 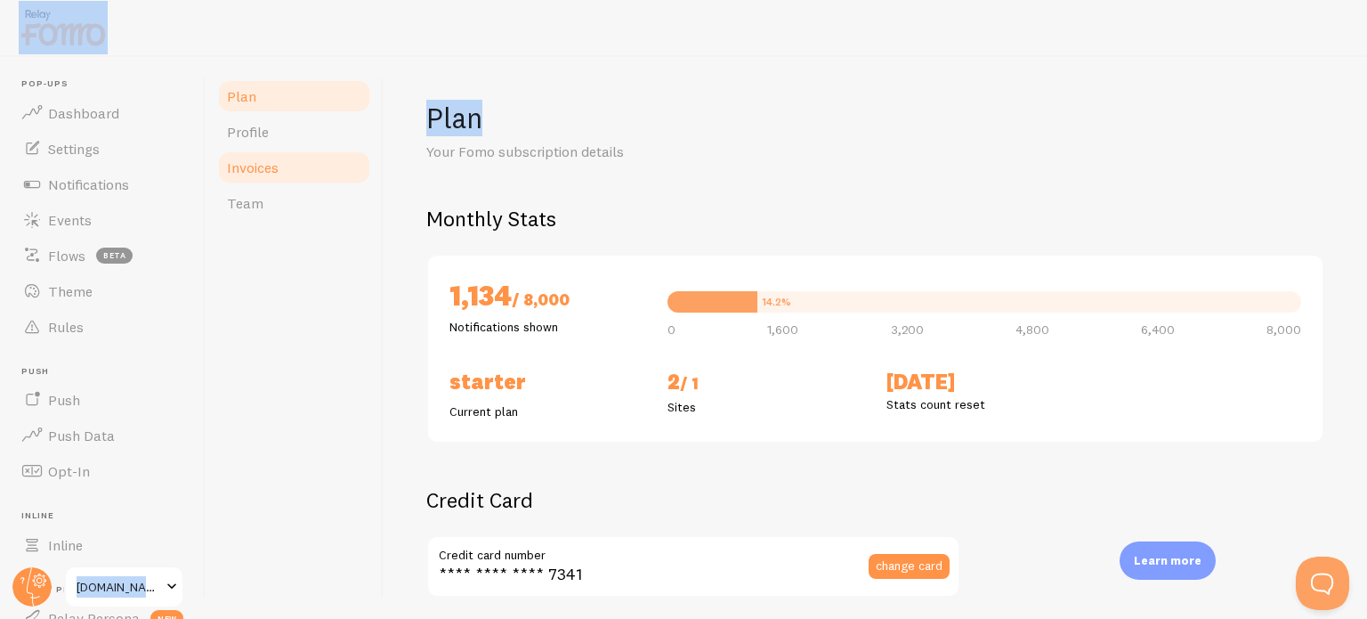 What do you see at coordinates (776, 302) in the screenshot?
I see `div: 14.2%` at bounding box center [776, 302].